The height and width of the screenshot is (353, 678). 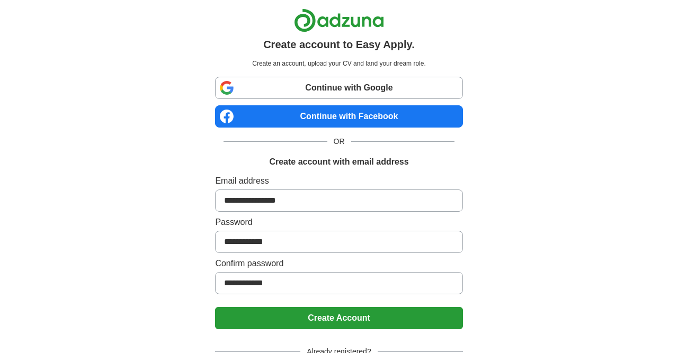 What do you see at coordinates (339, 141) in the screenshot?
I see `span: OR` at bounding box center [339, 141].